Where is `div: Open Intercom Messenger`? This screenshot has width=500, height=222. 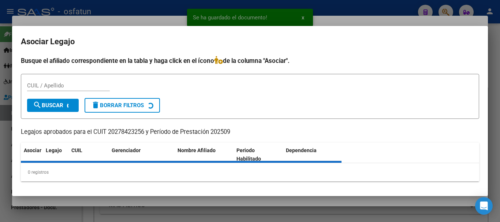
div: Open Intercom Messenger is located at coordinates (484, 206).